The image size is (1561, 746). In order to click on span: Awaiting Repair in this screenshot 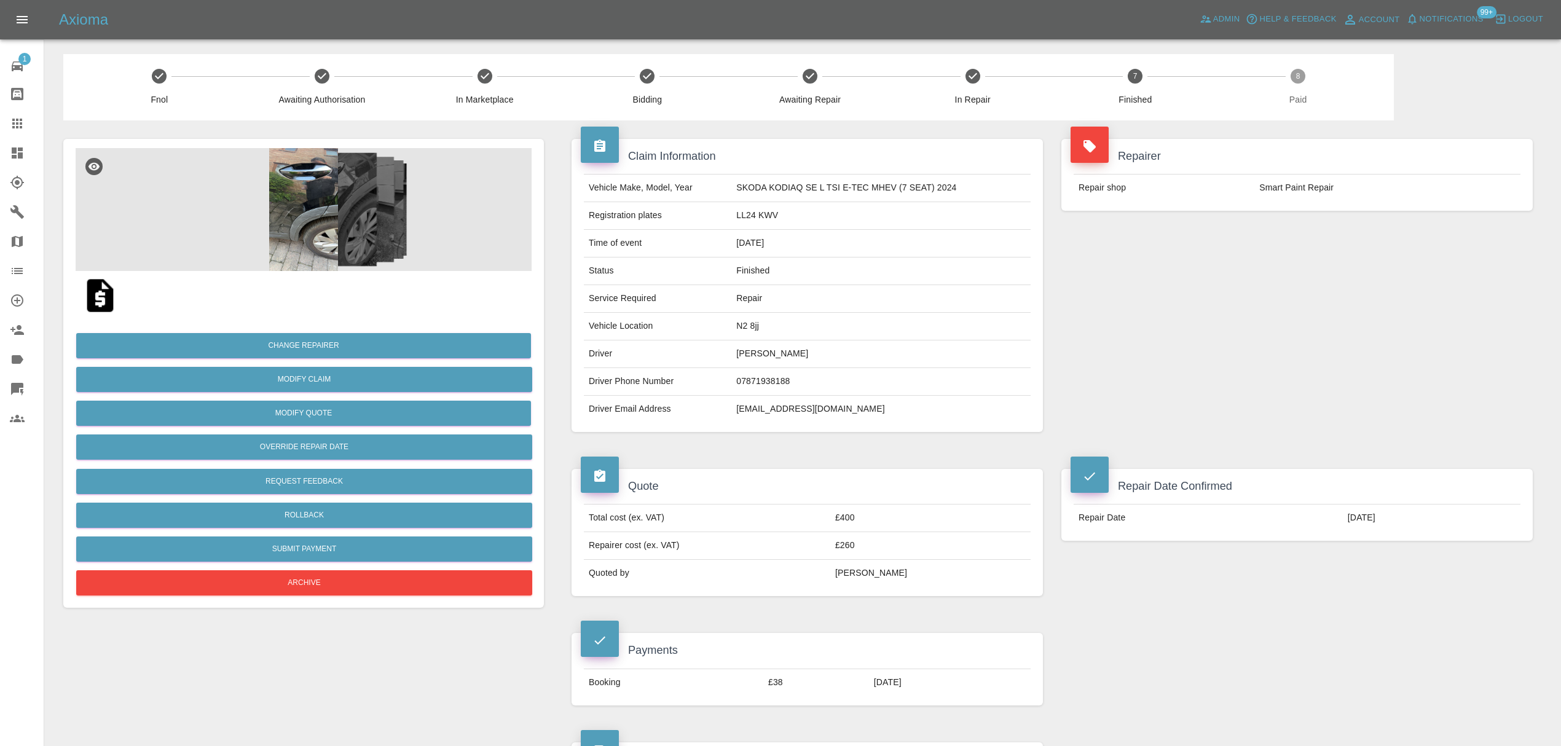, I will do `click(810, 100)`.